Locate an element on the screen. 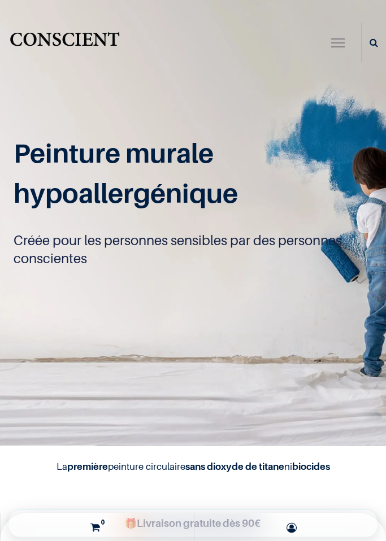  p: Créée pour les personnes sensibles par des personnes conscientes is located at coordinates (193, 250).